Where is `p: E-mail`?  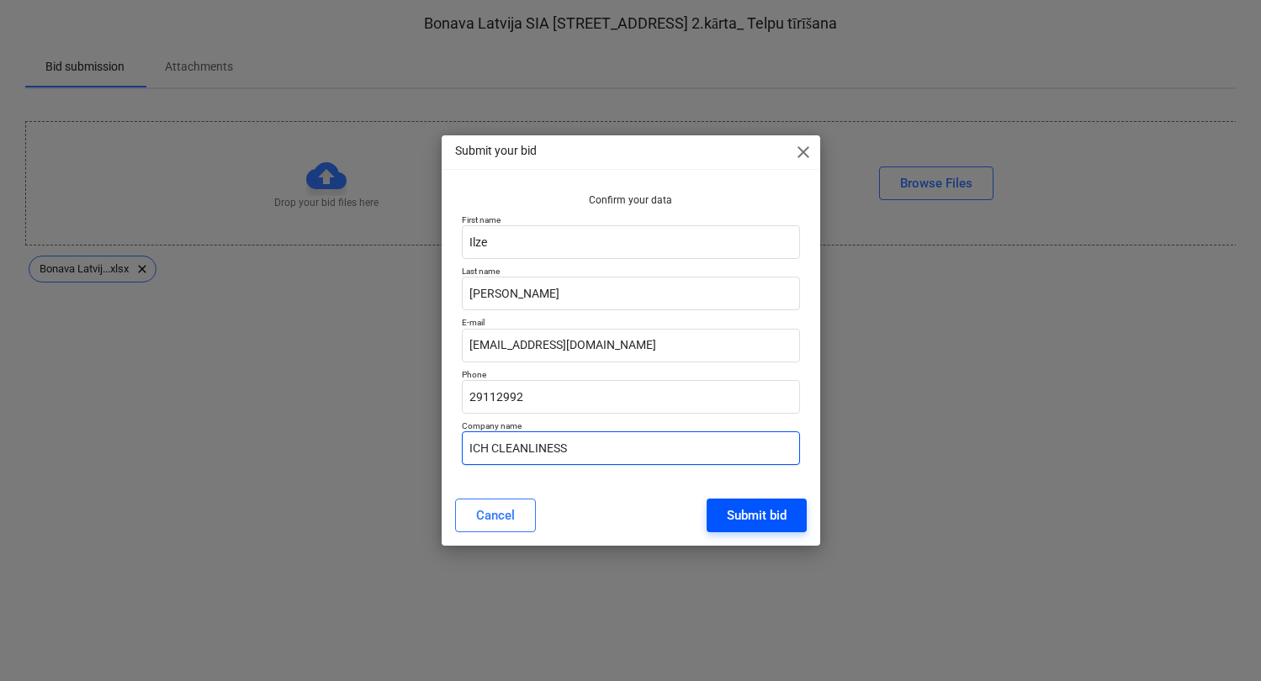
p: E-mail is located at coordinates (631, 322).